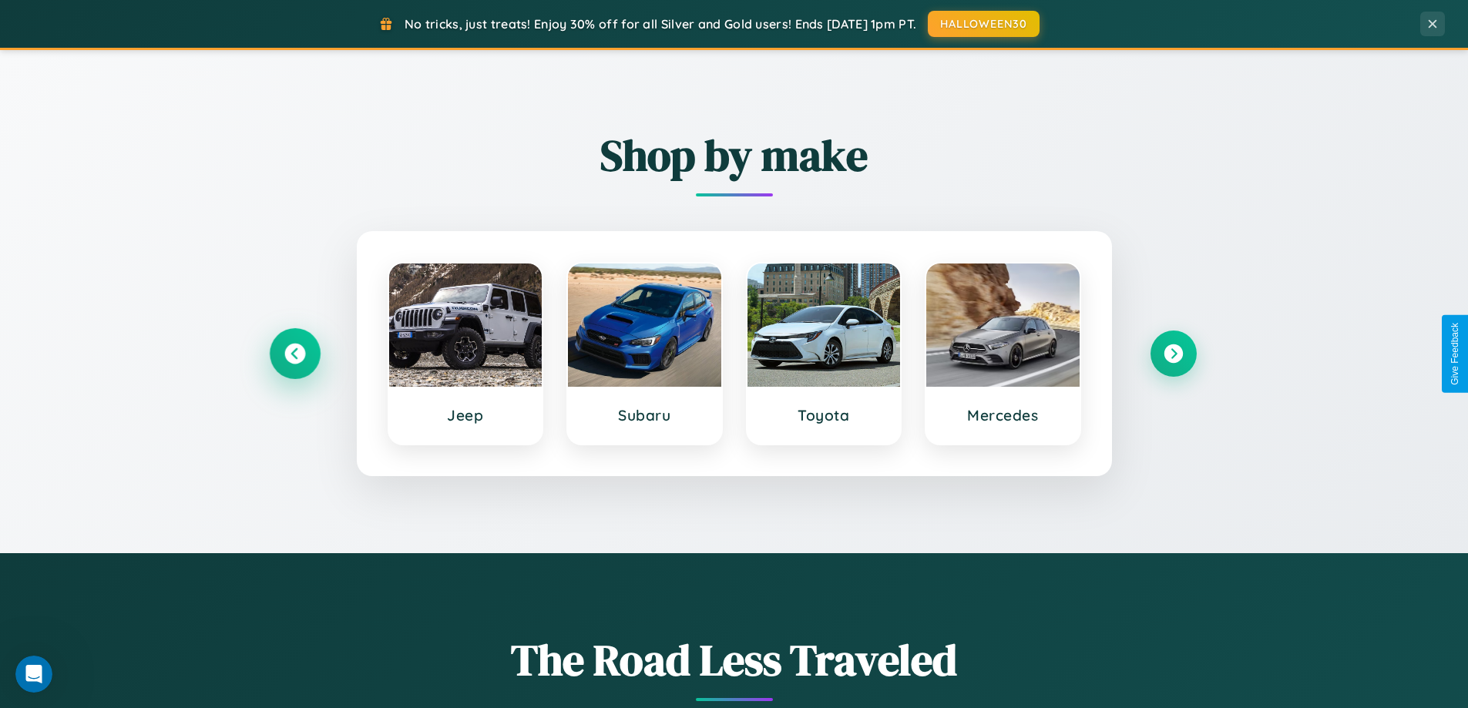  I want to click on button: HALLOWEEN30, so click(983, 24).